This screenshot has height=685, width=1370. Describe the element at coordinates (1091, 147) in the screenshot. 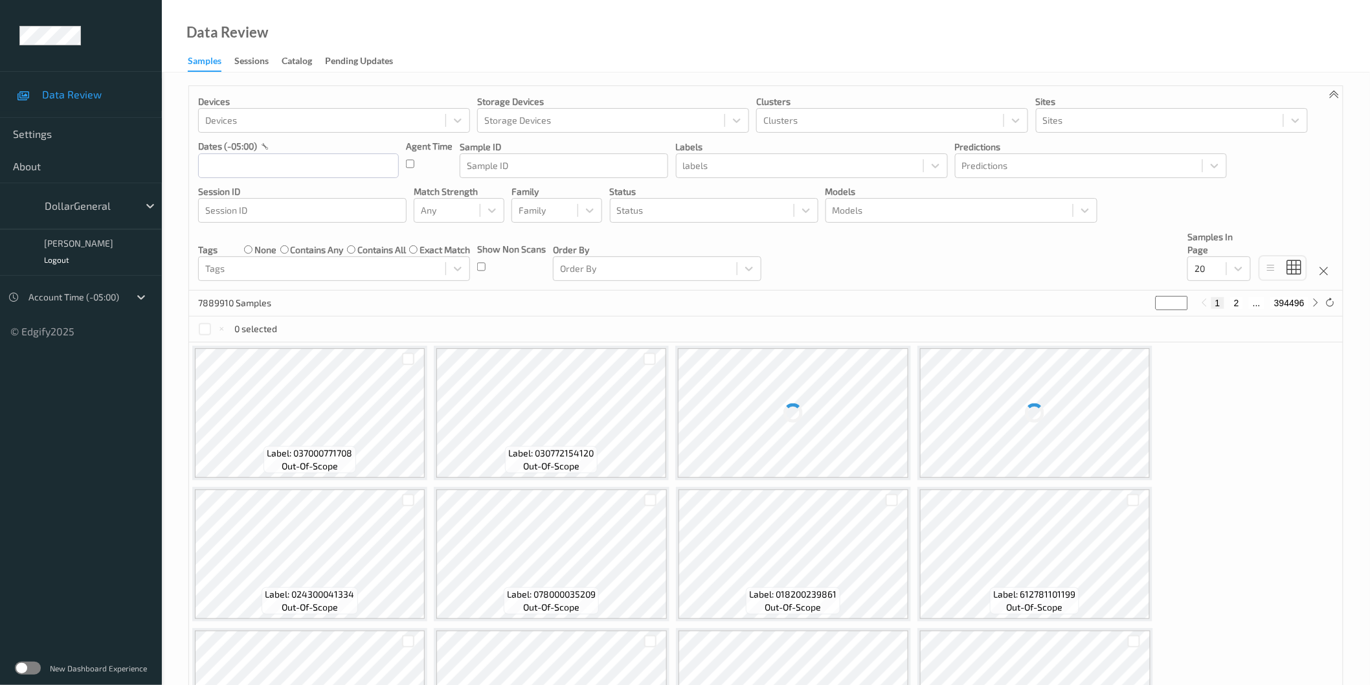

I see `p: Predictions` at that location.